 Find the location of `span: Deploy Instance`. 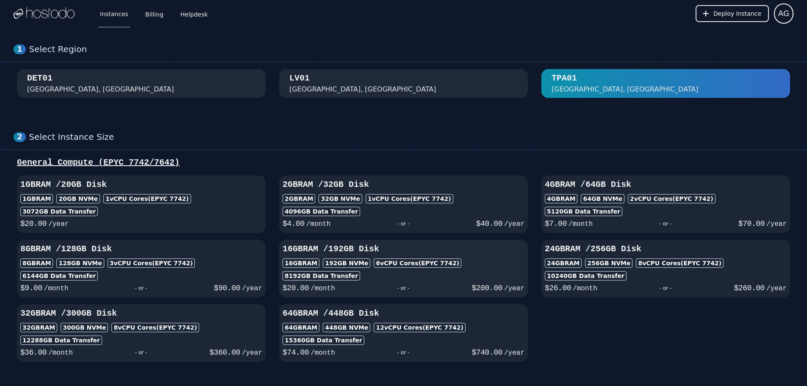

span: Deploy Instance is located at coordinates (737, 14).